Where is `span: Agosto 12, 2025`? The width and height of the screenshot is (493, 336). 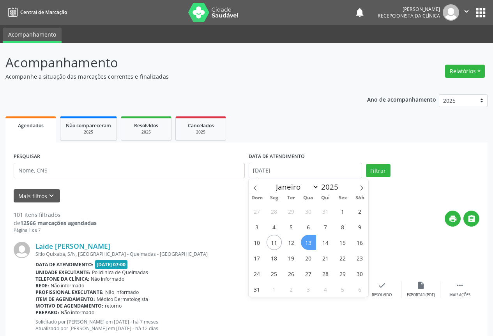
span: Agosto 12, 2025 is located at coordinates (291, 242).